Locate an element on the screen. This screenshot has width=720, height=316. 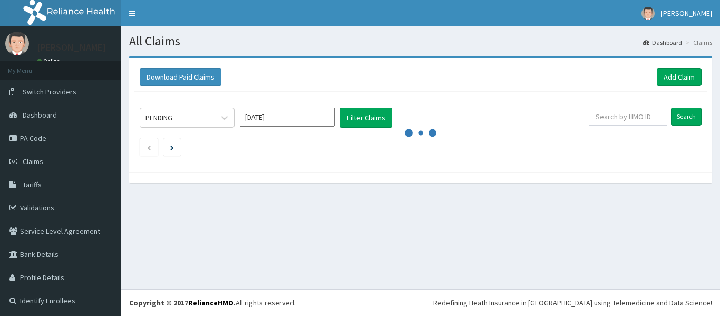
h1: All Claims is located at coordinates (420, 41).